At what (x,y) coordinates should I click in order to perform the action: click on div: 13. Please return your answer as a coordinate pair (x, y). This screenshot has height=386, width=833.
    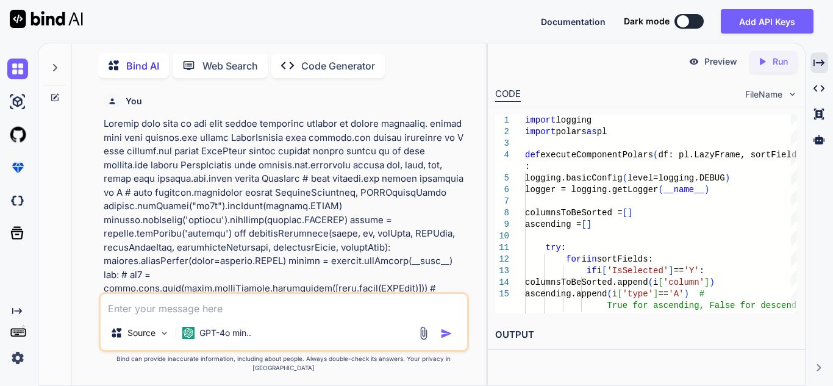
    Looking at the image, I should click on (502, 271).